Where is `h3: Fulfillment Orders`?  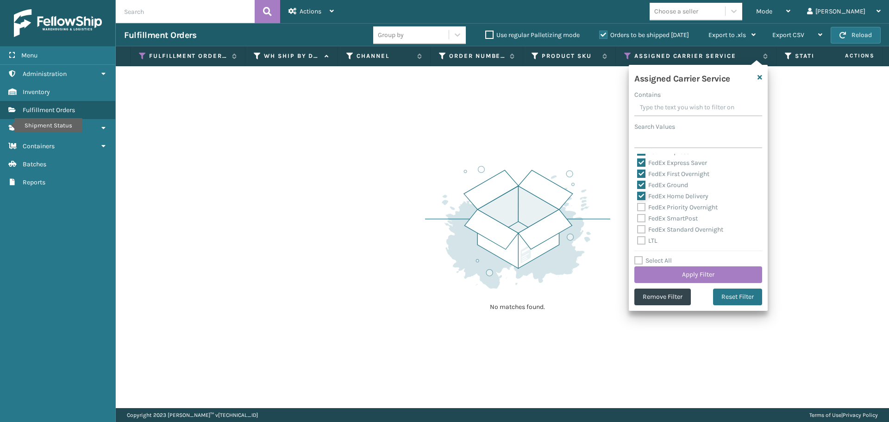
h3: Fulfillment Orders is located at coordinates (160, 35).